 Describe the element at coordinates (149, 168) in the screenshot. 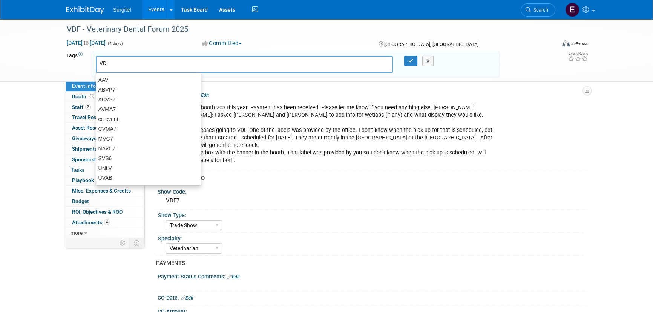

I see `div: UNLV` at that location.